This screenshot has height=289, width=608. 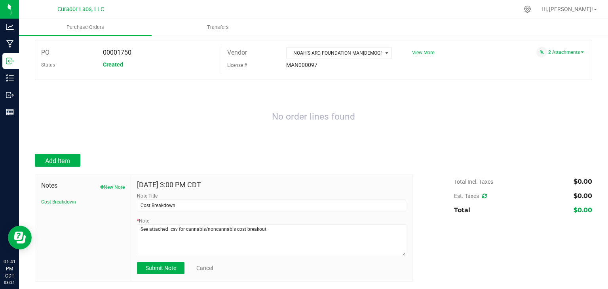 What do you see at coordinates (423, 53) in the screenshot?
I see `span: View More` at bounding box center [423, 53].